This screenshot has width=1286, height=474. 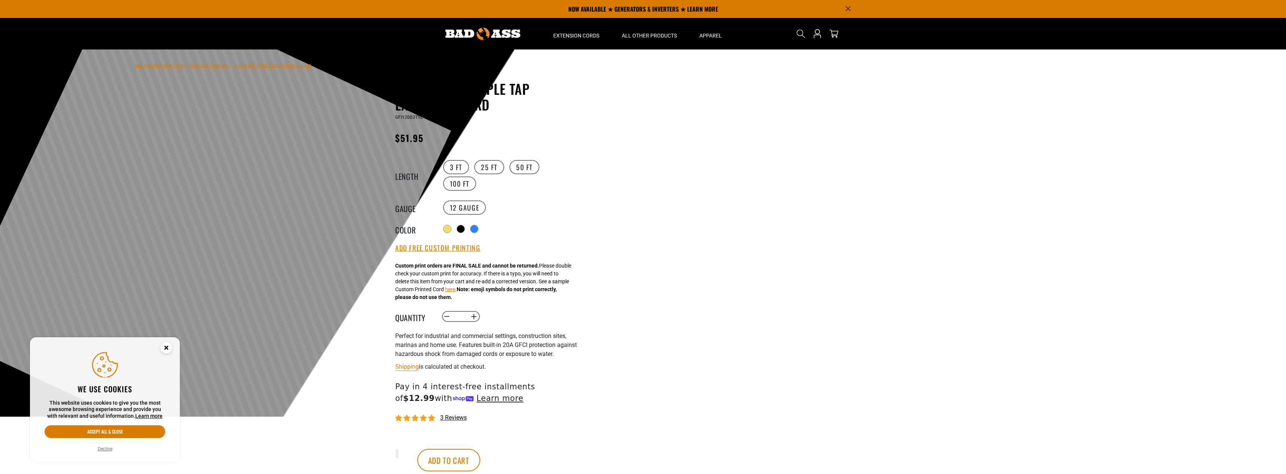 I want to click on label: Quantity, so click(x=414, y=317).